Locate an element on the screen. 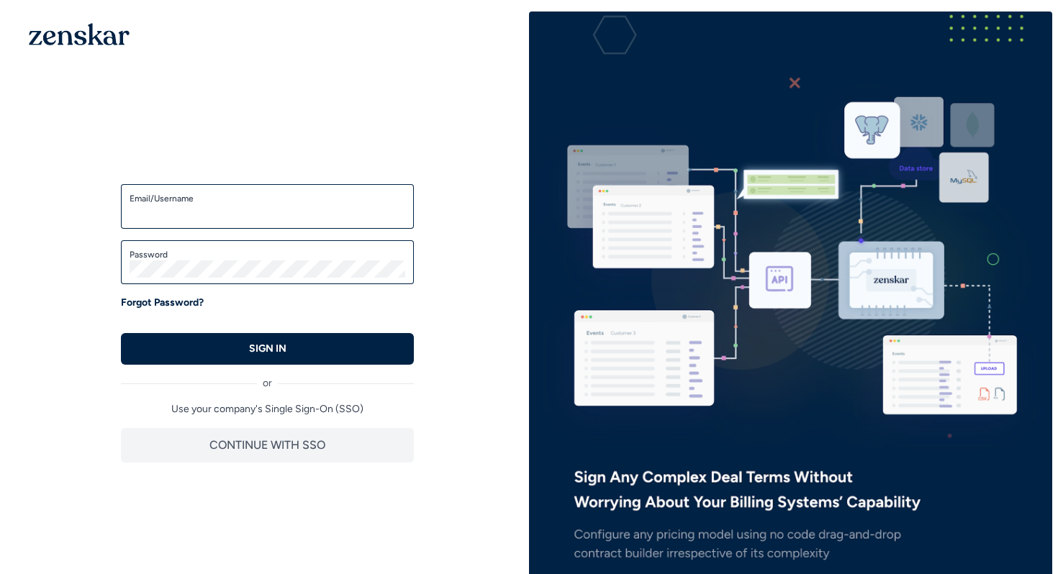 This screenshot has height=574, width=1058. a: Forgot Password? is located at coordinates (162, 303).